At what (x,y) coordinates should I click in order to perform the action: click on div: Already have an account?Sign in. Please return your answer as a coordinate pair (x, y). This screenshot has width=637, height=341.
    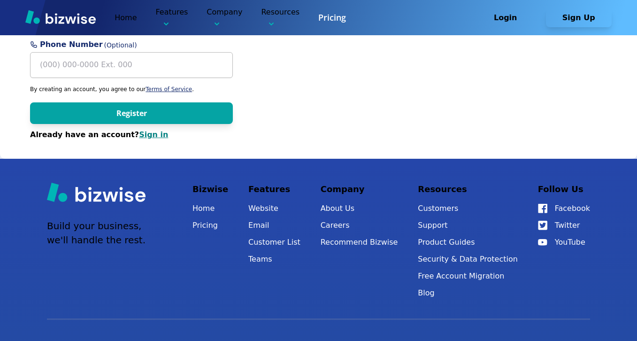
    Looking at the image, I should click on (131, 135).